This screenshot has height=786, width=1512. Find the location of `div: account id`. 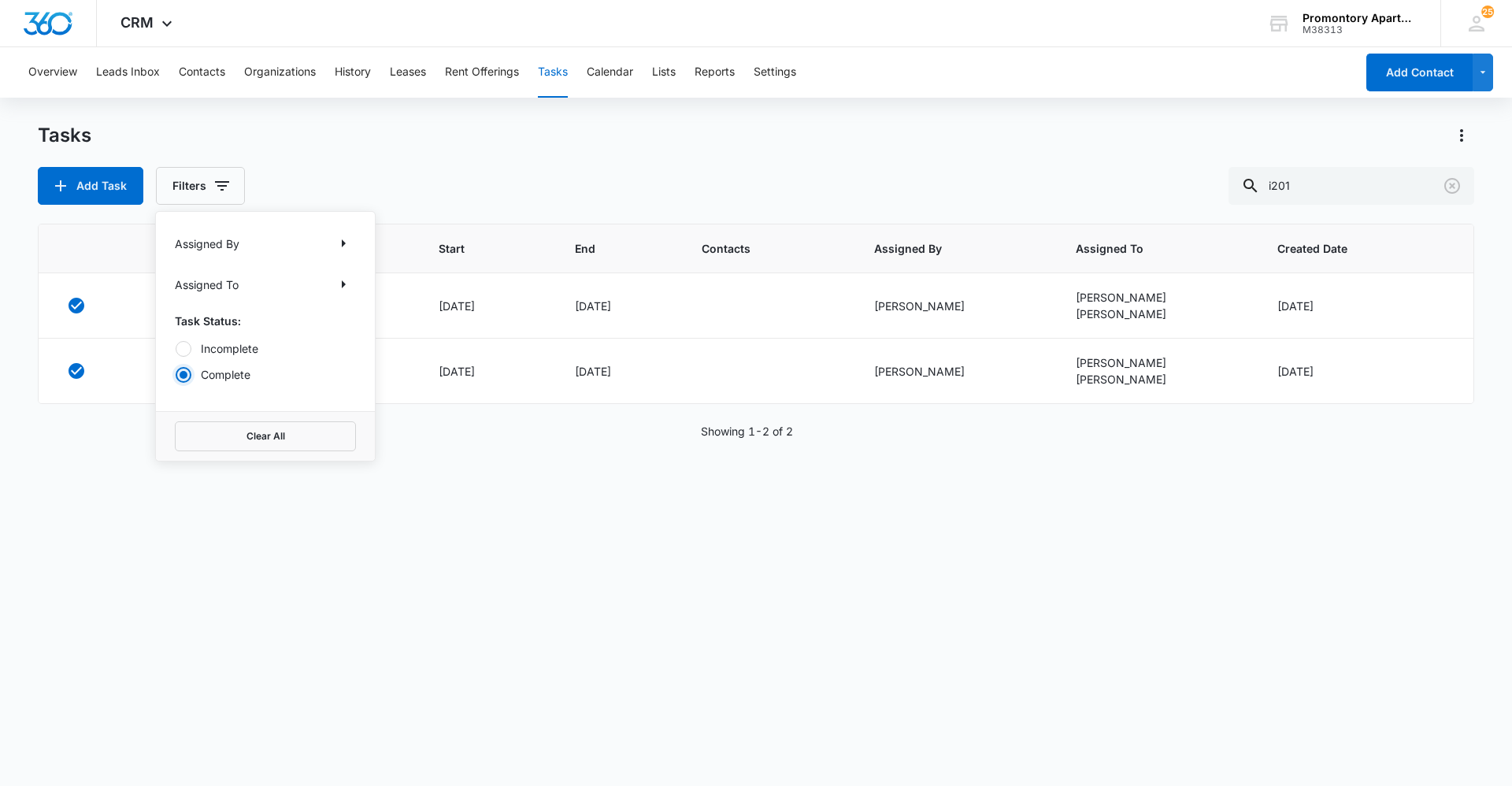

div: account id is located at coordinates (1361, 30).